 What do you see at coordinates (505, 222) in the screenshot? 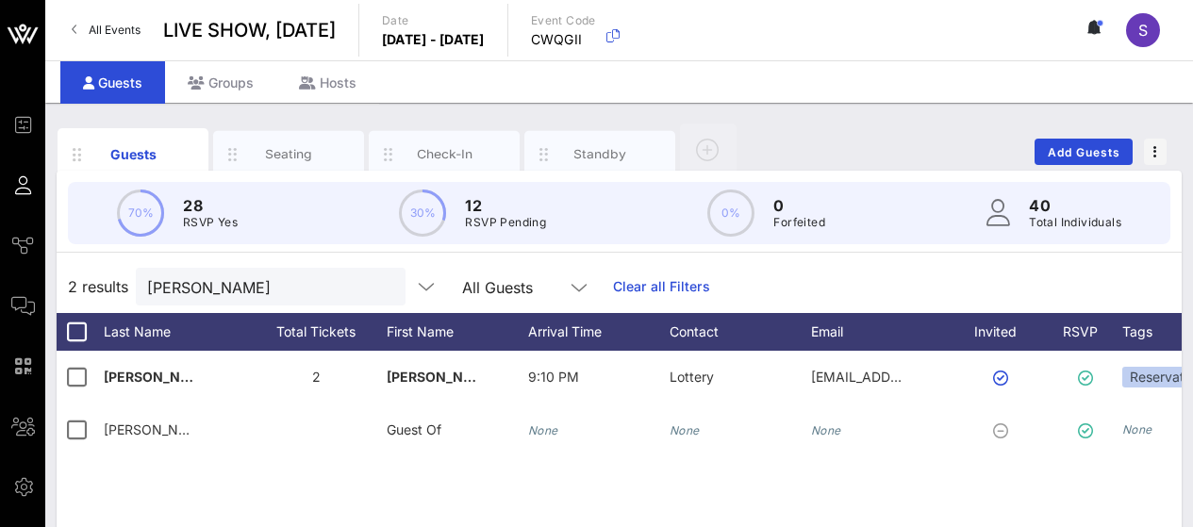
I see `p: RSVP Pending` at bounding box center [505, 222].